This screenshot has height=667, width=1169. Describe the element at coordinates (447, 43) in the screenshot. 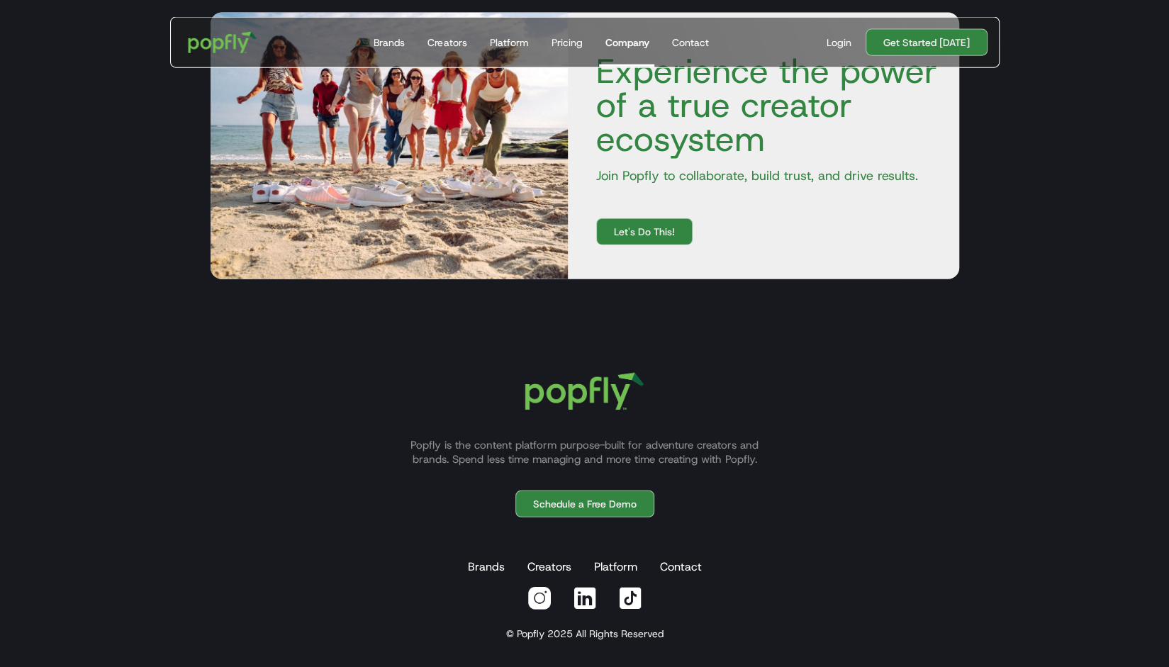

I see `div: Creators` at that location.